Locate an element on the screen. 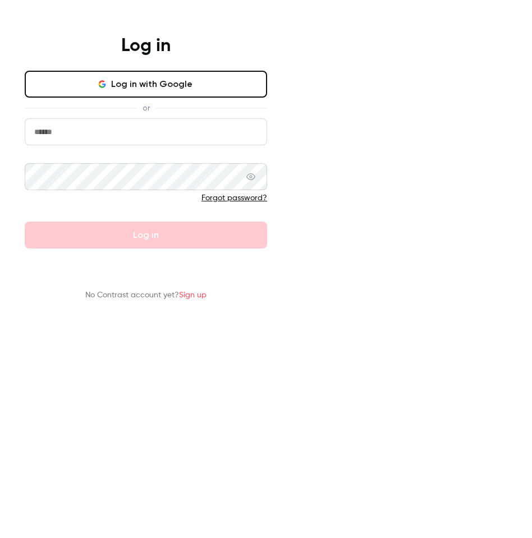  a: Sign up is located at coordinates (192, 295).